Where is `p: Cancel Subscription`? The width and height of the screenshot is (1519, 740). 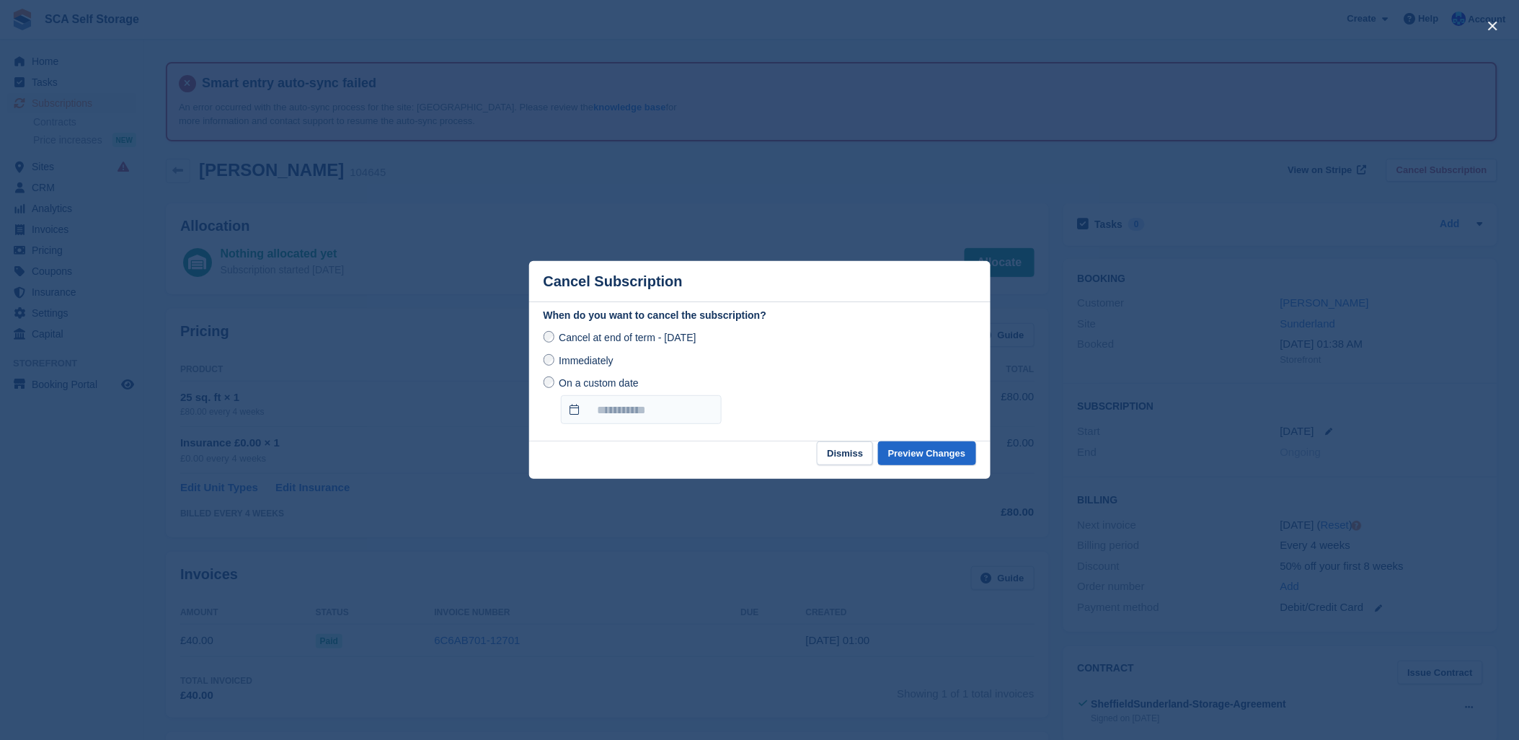
p: Cancel Subscription is located at coordinates (613, 281).